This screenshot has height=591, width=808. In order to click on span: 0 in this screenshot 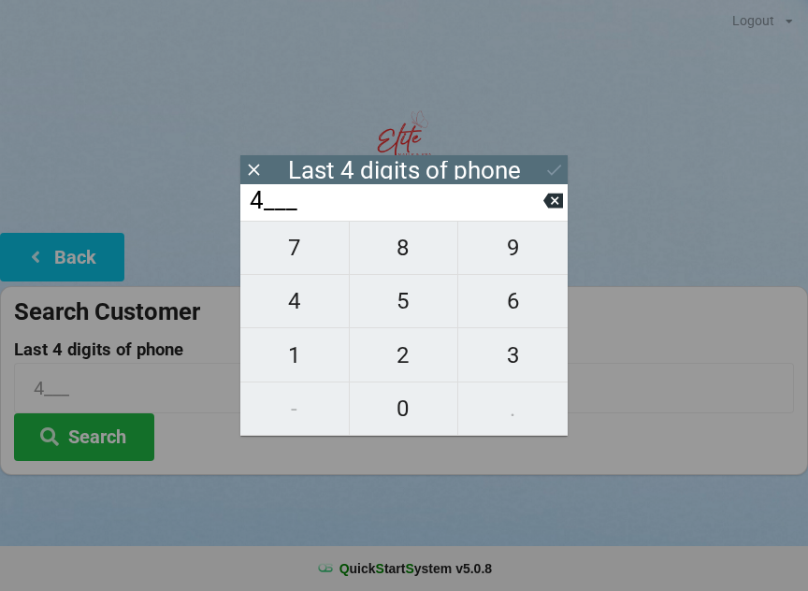, I will do `click(404, 409)`.